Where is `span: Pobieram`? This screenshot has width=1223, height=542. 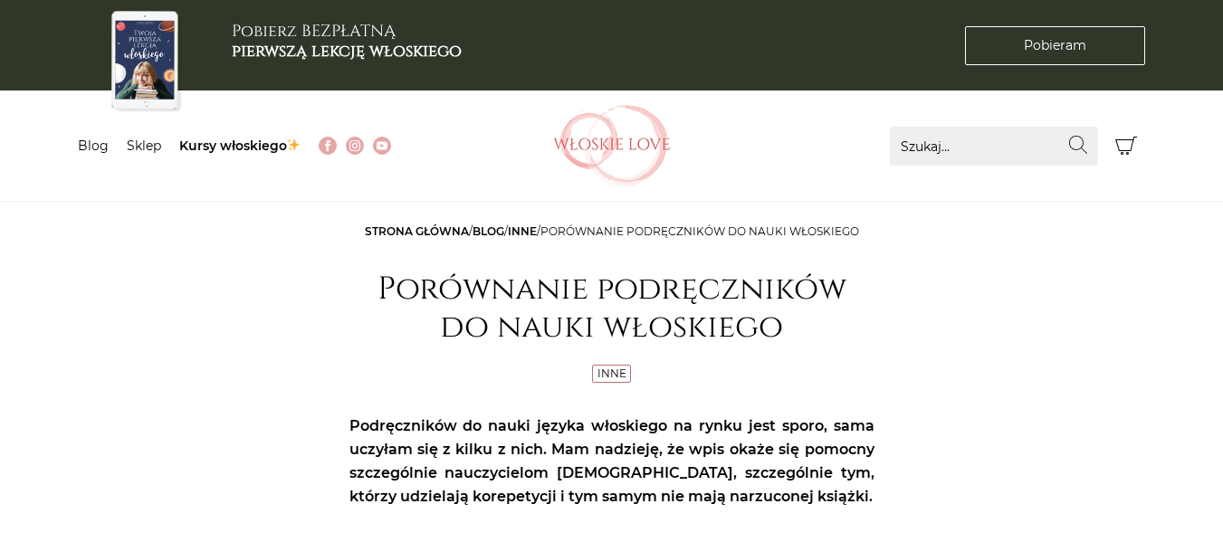 span: Pobieram is located at coordinates (1055, 45).